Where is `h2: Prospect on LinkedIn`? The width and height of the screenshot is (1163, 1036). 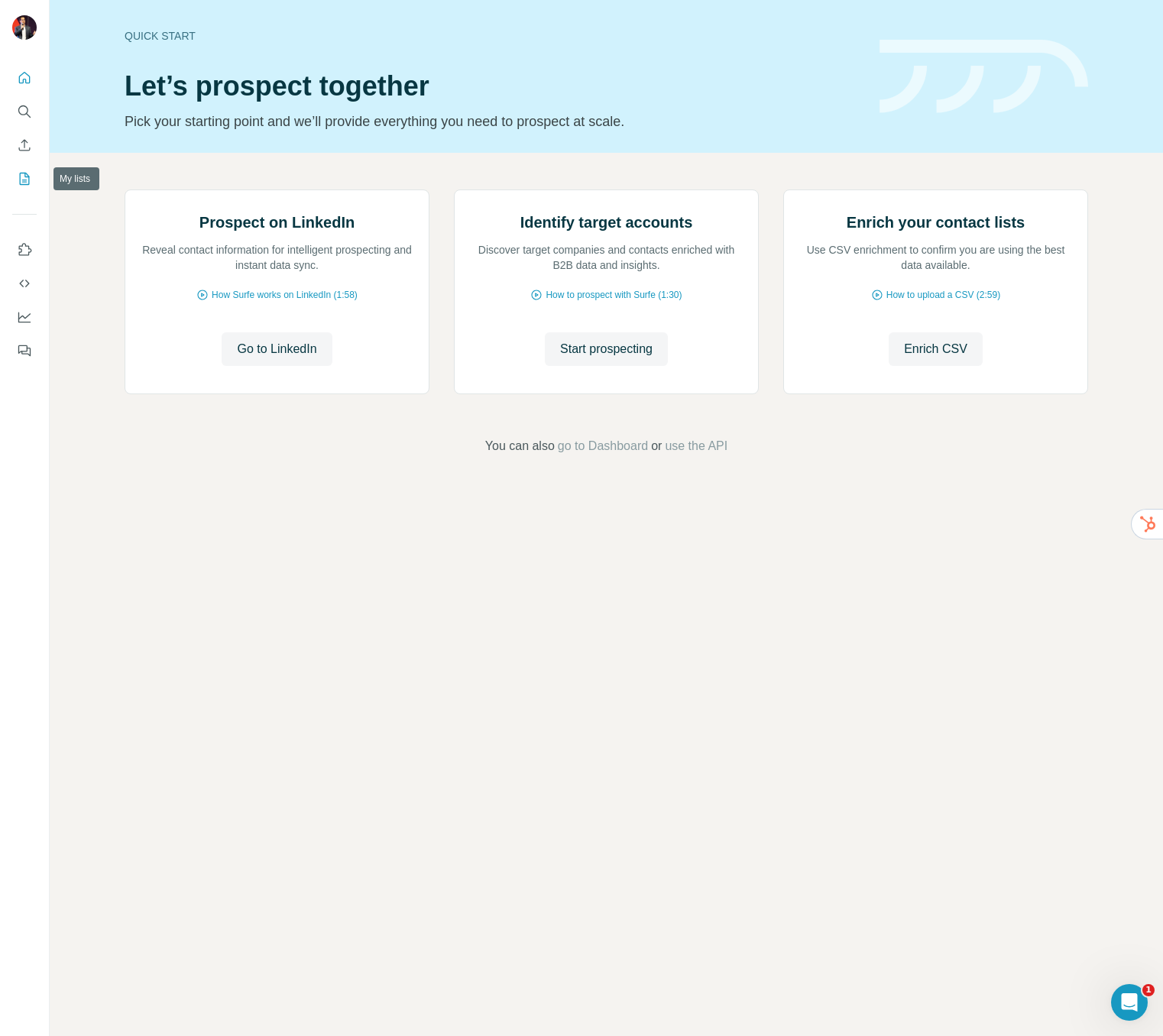
h2: Prospect on LinkedIn is located at coordinates (277, 222).